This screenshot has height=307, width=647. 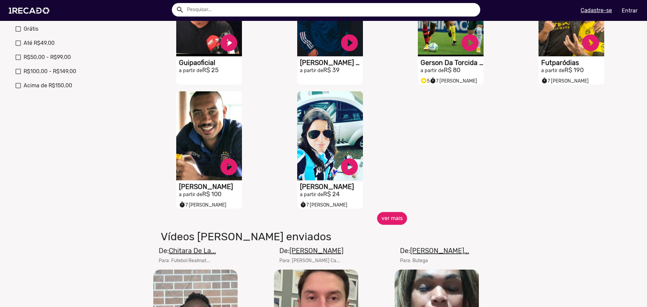 I want to click on span: 5, so click(x=425, y=81).